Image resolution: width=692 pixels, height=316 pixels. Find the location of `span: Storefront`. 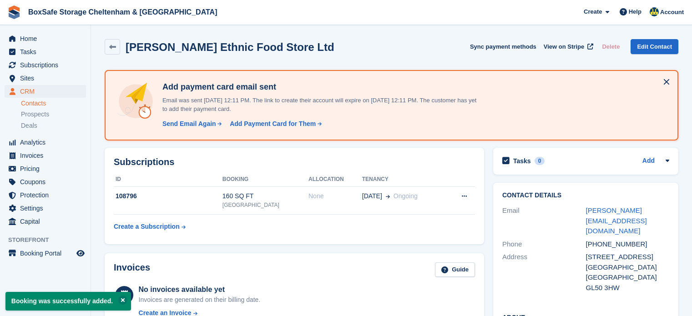

span: Storefront is located at coordinates (49, 240).